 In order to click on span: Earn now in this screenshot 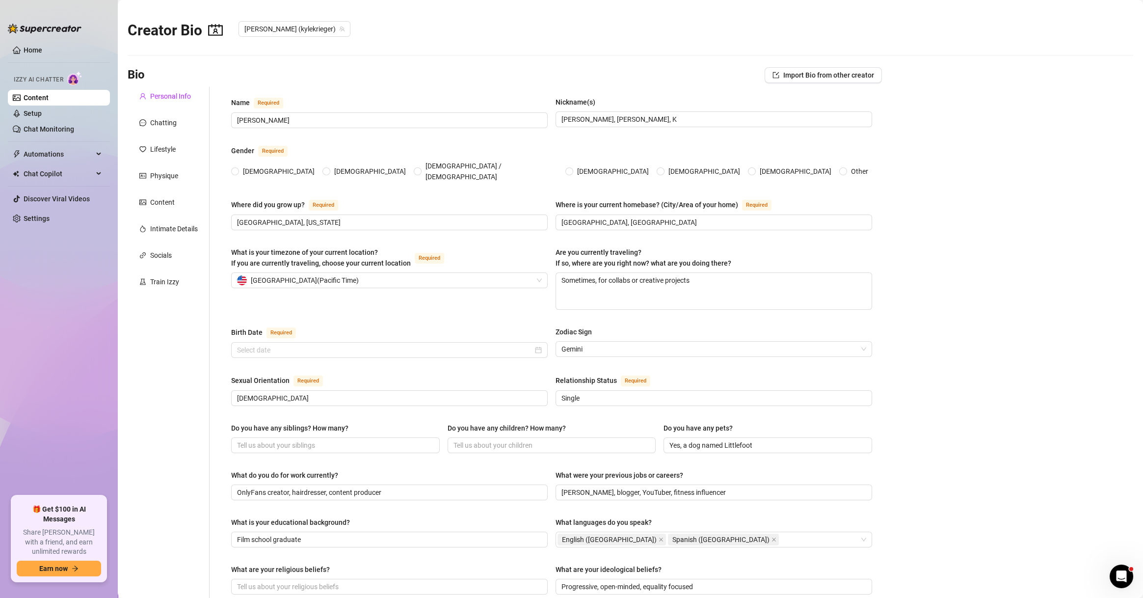, I will do `click(54, 568)`.